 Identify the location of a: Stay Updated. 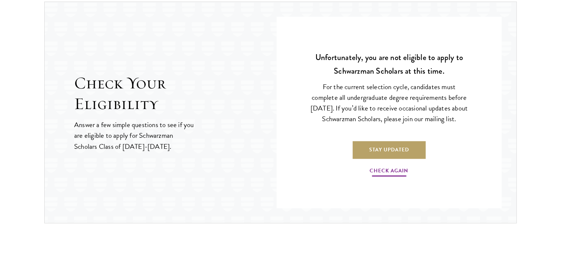
(389, 150).